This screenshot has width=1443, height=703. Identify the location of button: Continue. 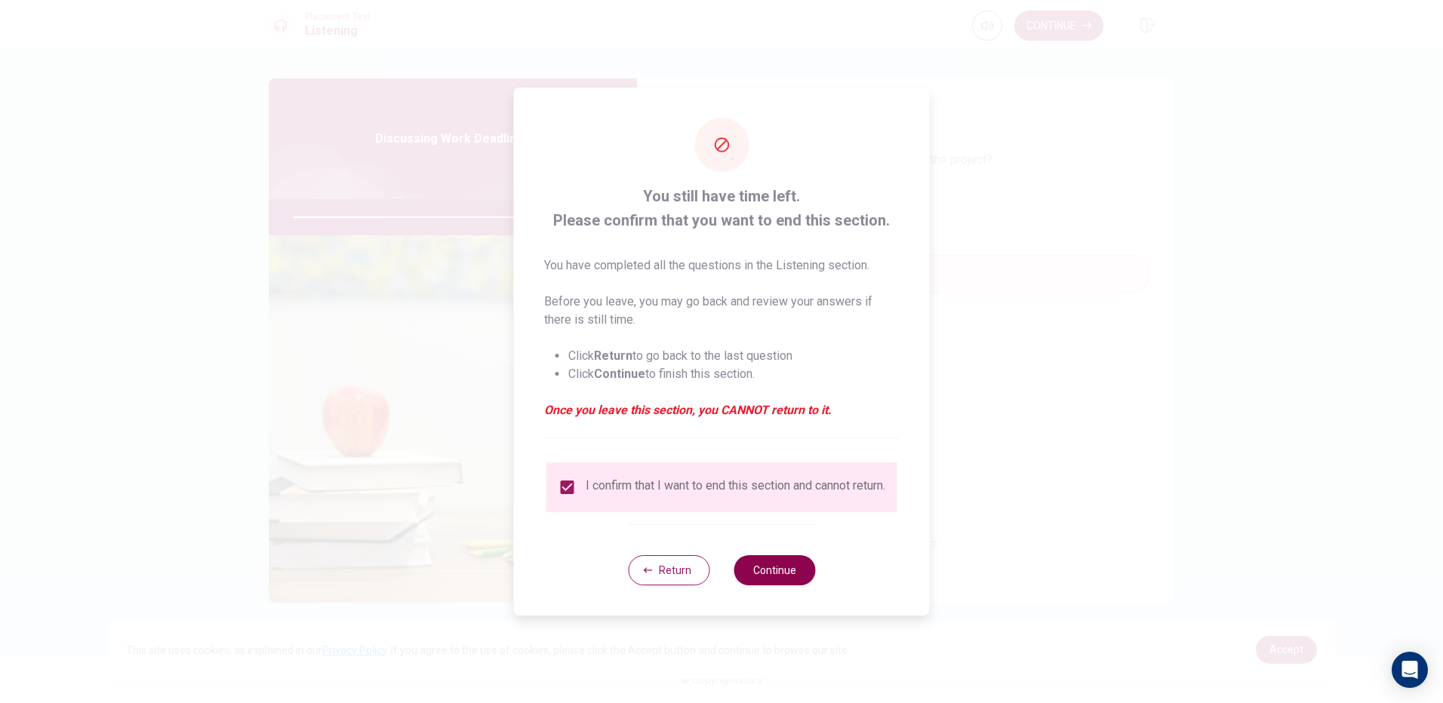
(774, 571).